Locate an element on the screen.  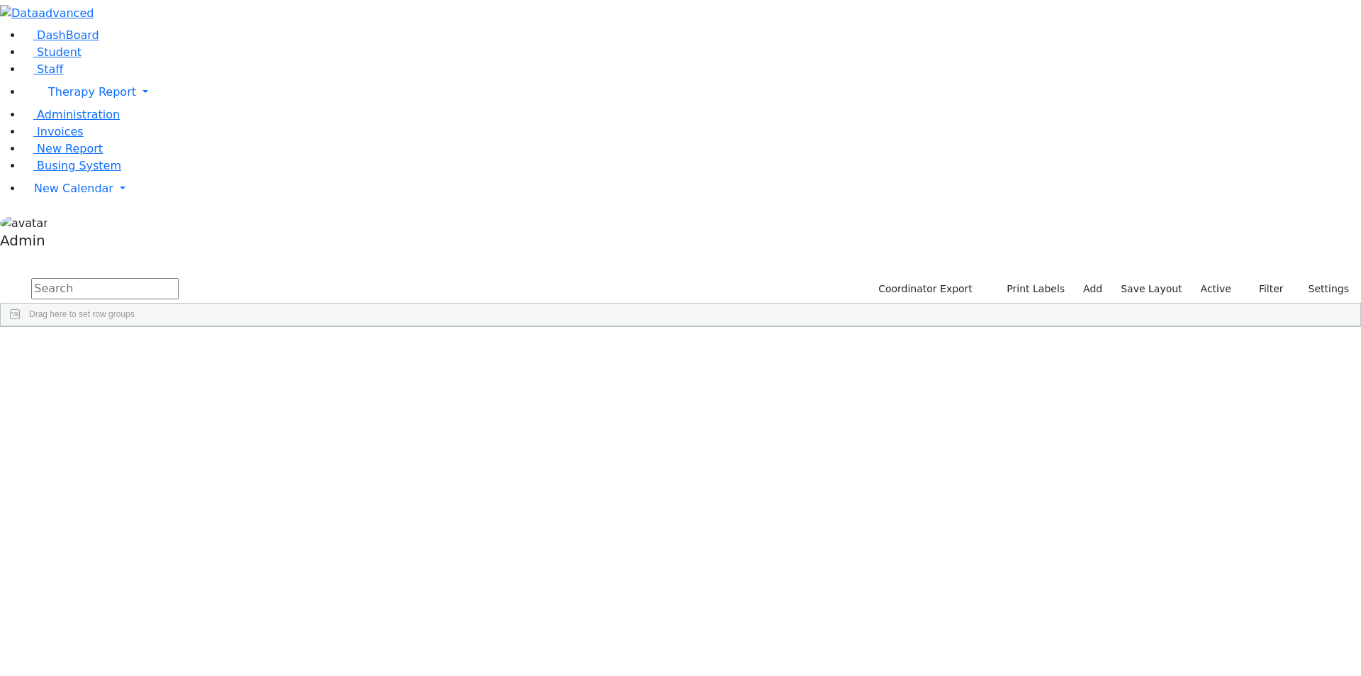
span: Drag here to set row groups is located at coordinates (82, 314).